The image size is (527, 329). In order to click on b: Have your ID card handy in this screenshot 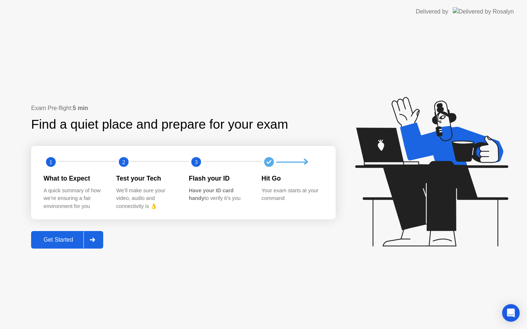, I will do `click(211, 195)`.